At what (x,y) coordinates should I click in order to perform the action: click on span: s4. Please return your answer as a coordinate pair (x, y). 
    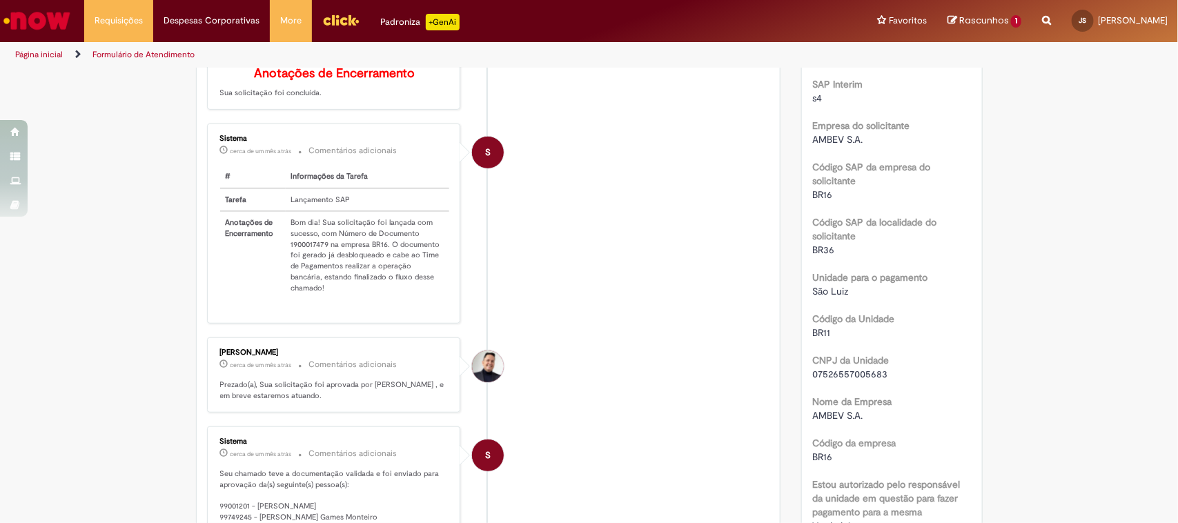
    Looking at the image, I should click on (817, 98).